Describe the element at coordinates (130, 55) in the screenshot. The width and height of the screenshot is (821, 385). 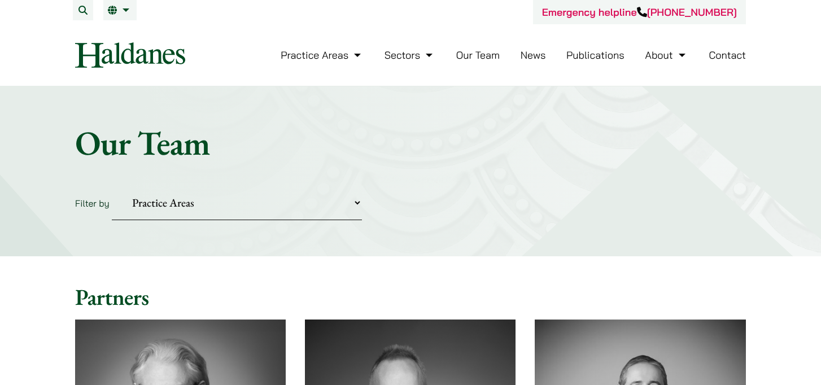
I see `img: Logo of Haldanes` at that location.